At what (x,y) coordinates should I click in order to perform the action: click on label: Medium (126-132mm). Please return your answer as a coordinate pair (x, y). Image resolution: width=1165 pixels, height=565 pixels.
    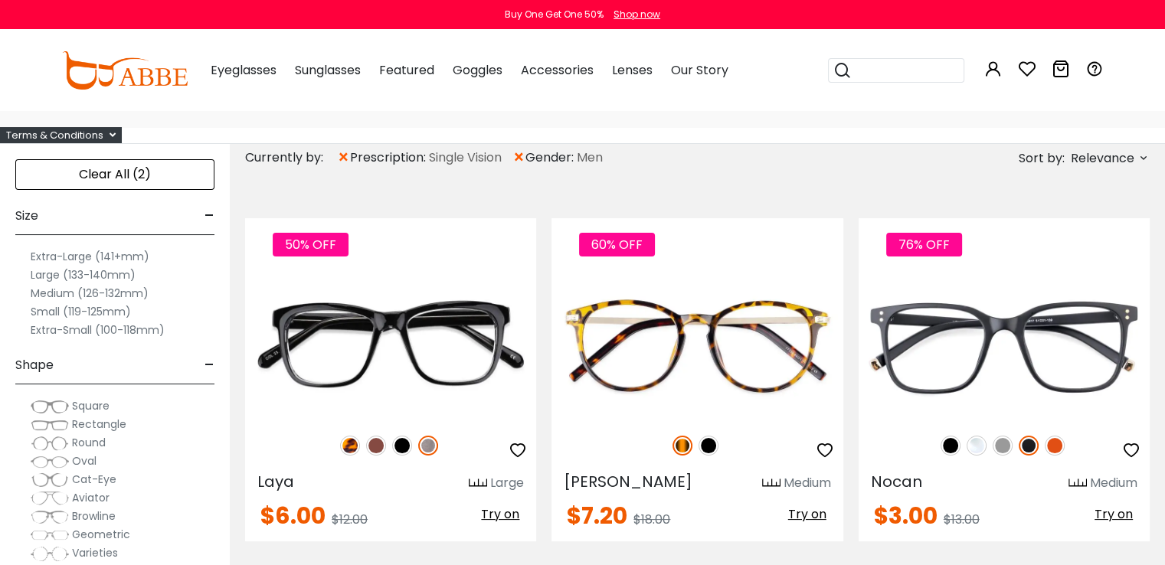
    Looking at the image, I should click on (90, 293).